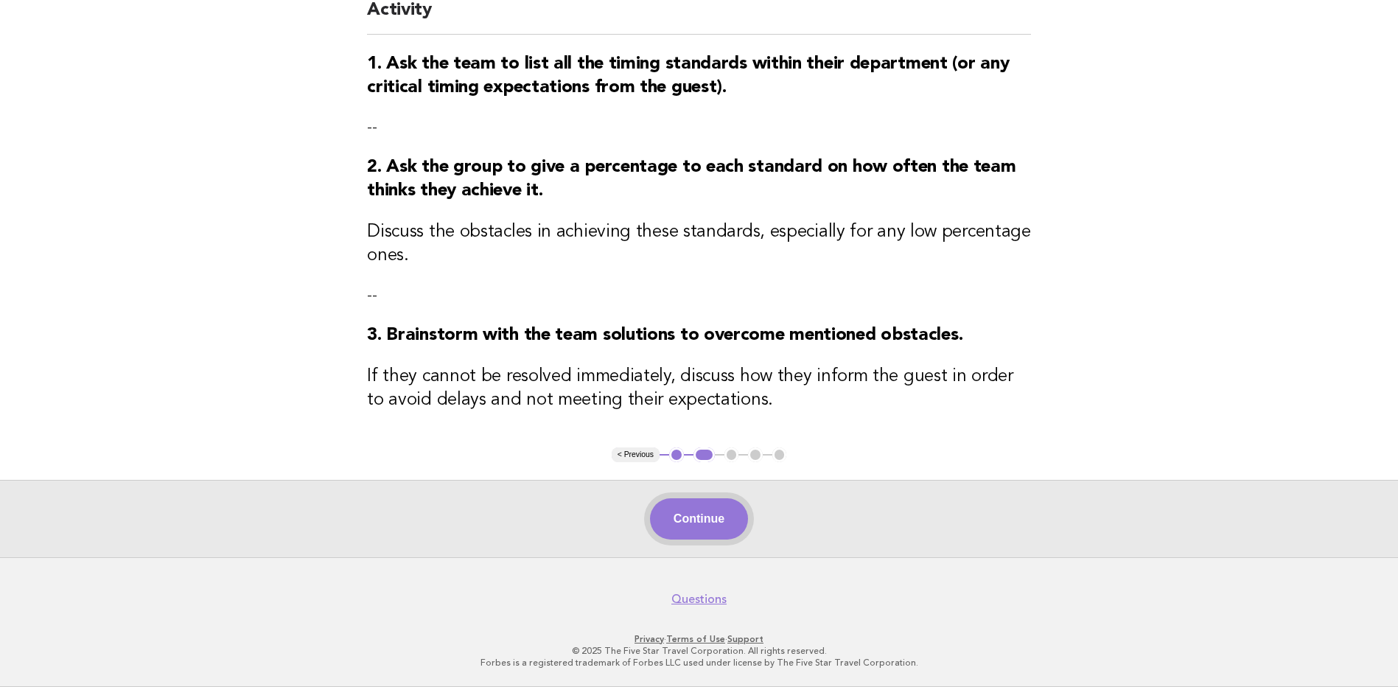 This screenshot has height=687, width=1398. I want to click on p: Forbes is a registered trademark of Forbes LLC used under license by The Five Star Travel Corpora..., so click(699, 662).